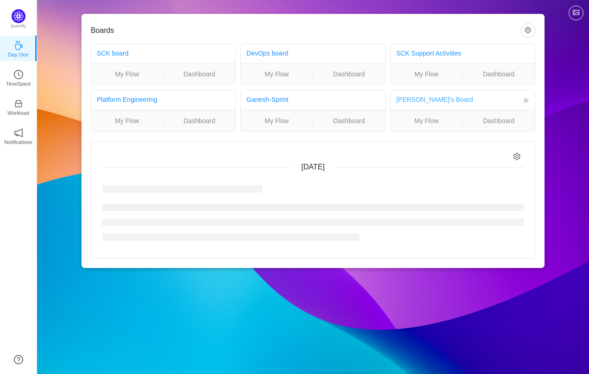 The image size is (589, 374). Describe the element at coordinates (19, 360) in the screenshot. I see `a: icon: question-circle` at that location.